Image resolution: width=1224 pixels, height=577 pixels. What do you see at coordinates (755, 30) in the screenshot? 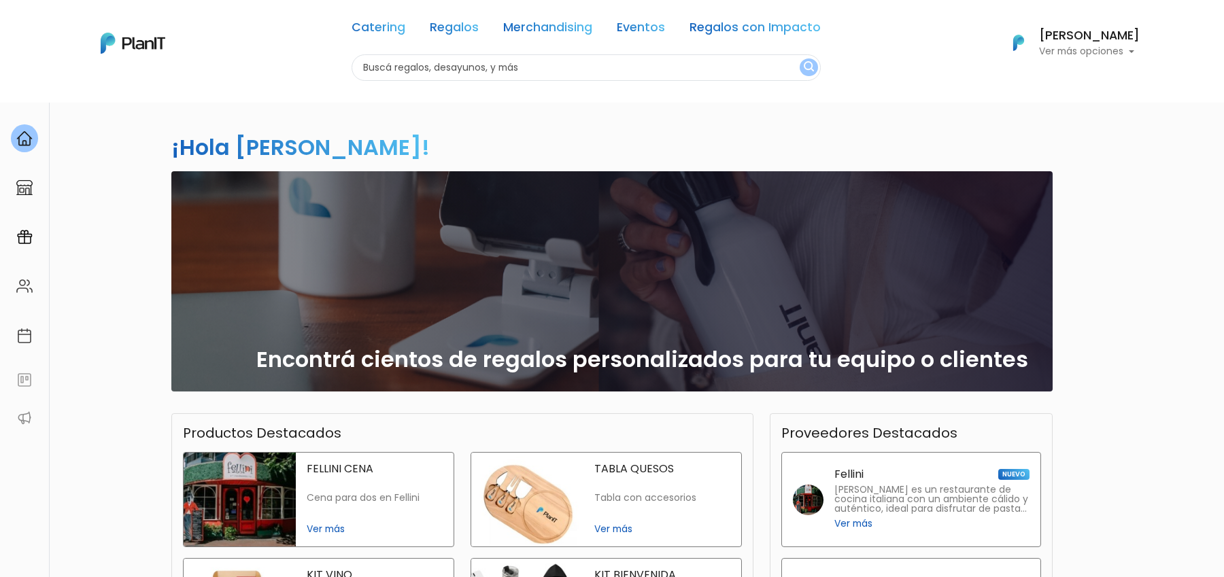
I see `a: Regalos con Impacto` at bounding box center [755, 30].